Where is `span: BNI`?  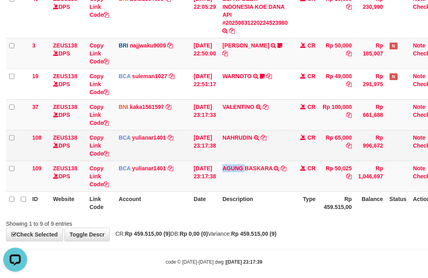 span: BNI is located at coordinates (123, 107).